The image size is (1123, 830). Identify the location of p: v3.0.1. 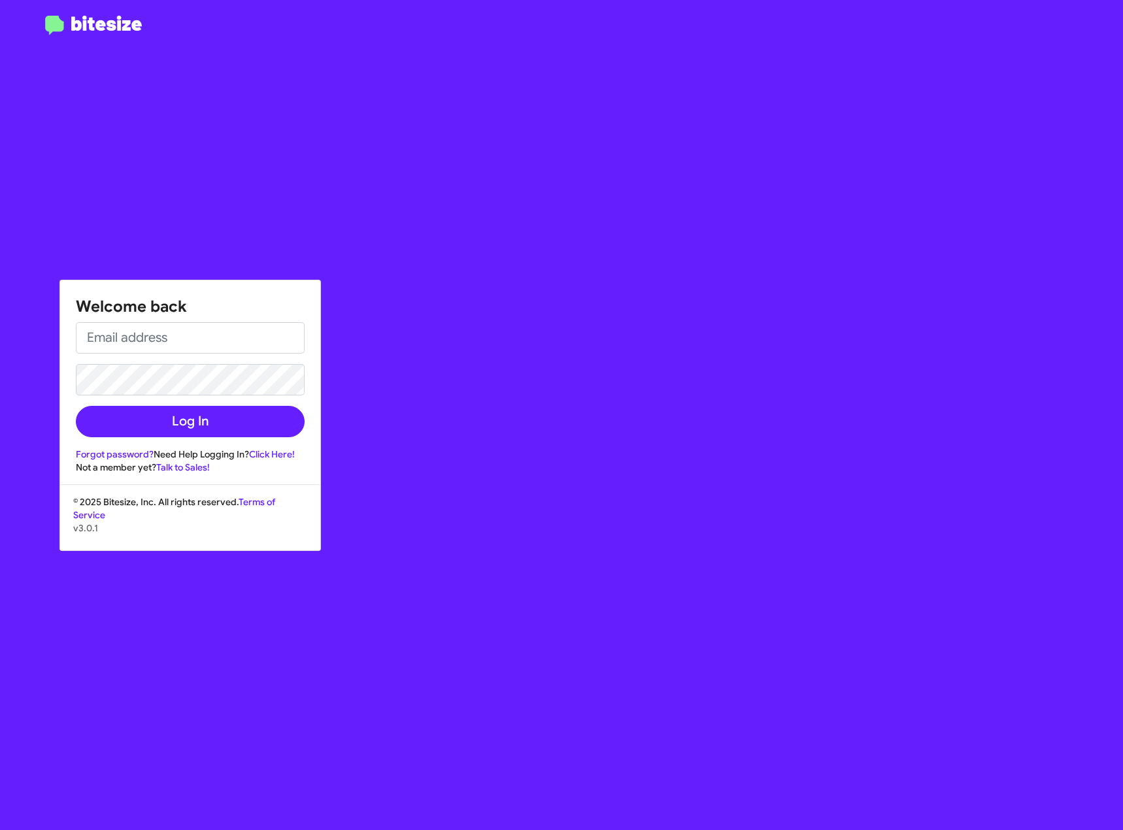
(190, 528).